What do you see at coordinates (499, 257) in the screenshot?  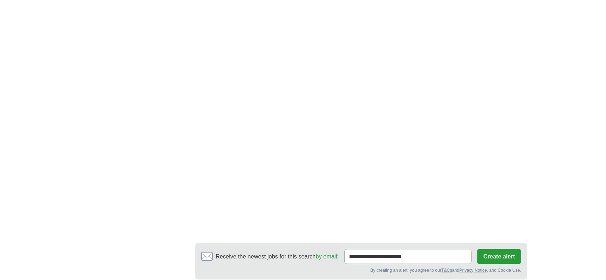 I see `button: Create alert` at bounding box center [499, 257].